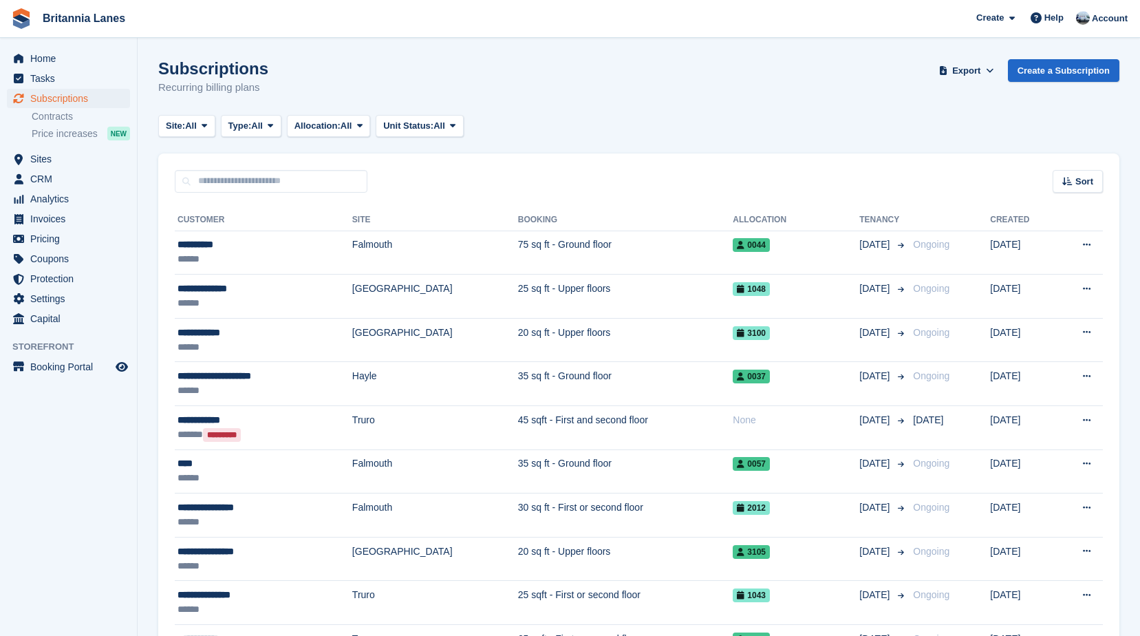 The width and height of the screenshot is (1140, 636). Describe the element at coordinates (751, 464) in the screenshot. I see `span: 0057` at that location.